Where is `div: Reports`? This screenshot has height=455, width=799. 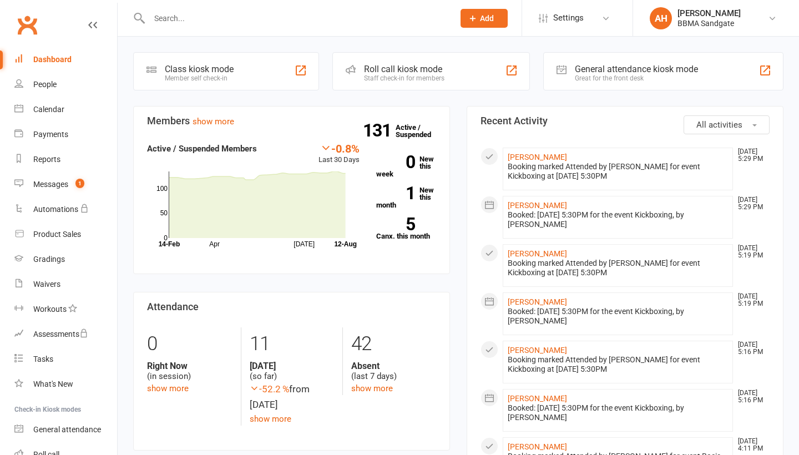 div: Reports is located at coordinates (47, 159).